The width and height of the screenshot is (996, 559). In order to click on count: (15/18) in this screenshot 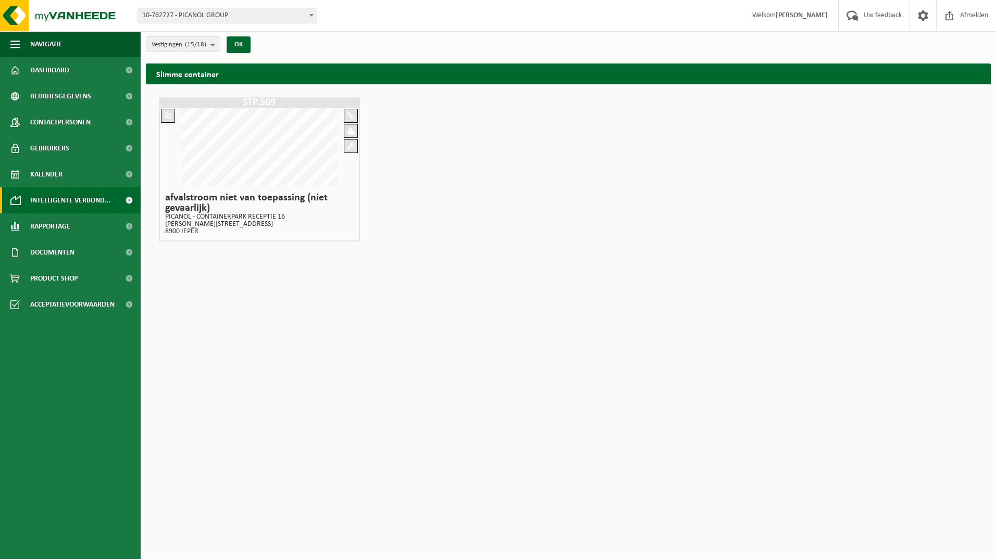, I will do `click(195, 44)`.